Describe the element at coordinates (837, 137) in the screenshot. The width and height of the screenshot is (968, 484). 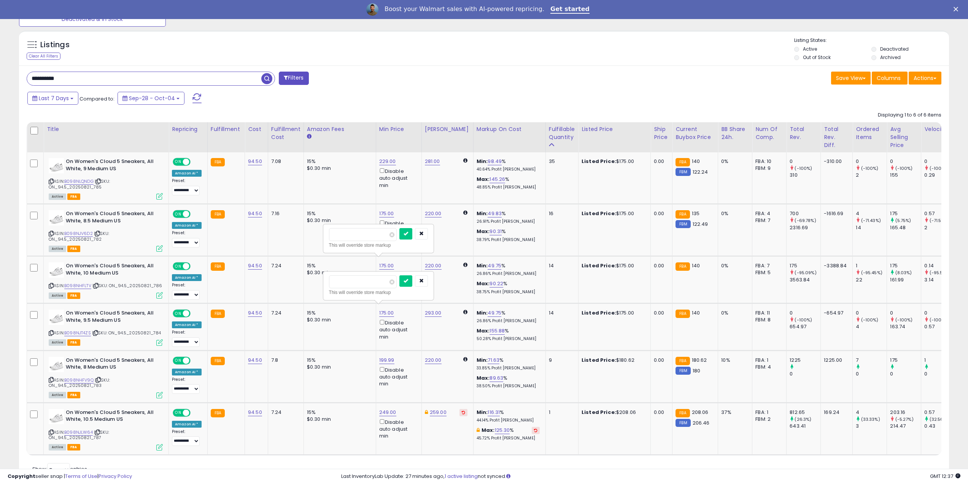
I see `div: Total Rev. Diff.` at that location.